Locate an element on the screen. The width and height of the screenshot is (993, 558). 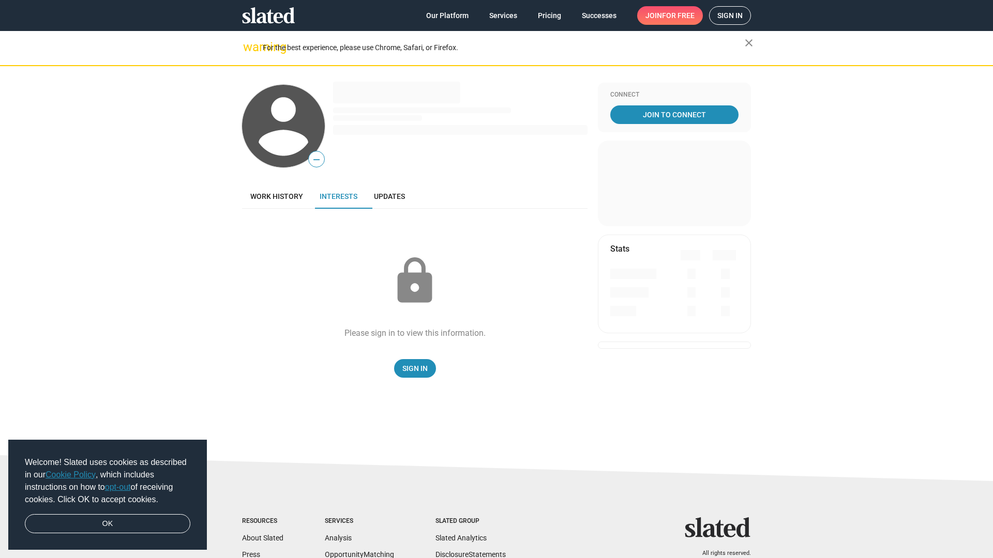
span: for free is located at coordinates (678, 16).